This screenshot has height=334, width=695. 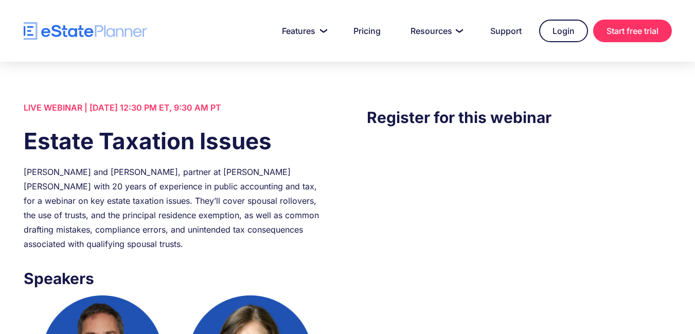 What do you see at coordinates (633, 31) in the screenshot?
I see `a: Start free trial` at bounding box center [633, 31].